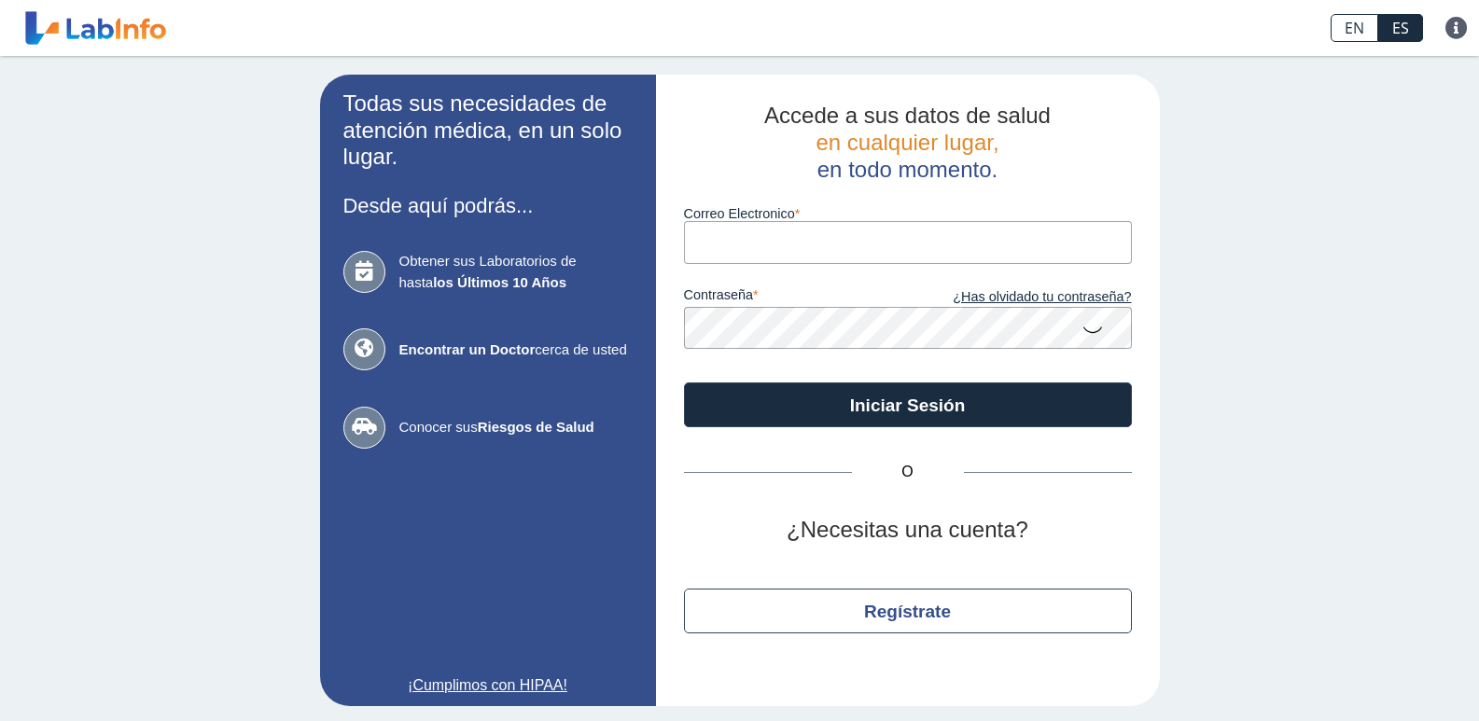 This screenshot has height=721, width=1479. I want to click on a: ES, so click(1400, 28).